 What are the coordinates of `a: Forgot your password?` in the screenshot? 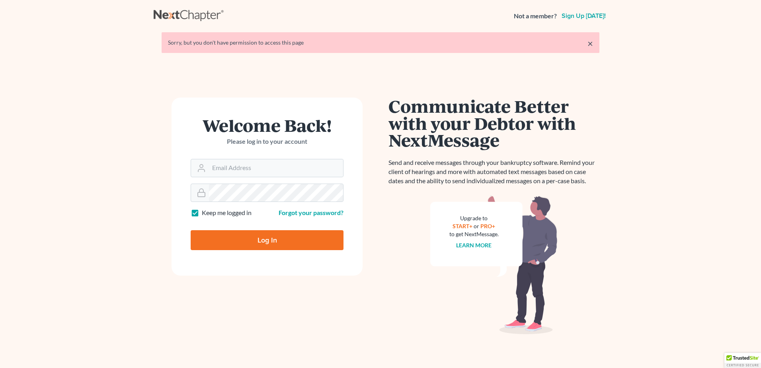 It's located at (311, 212).